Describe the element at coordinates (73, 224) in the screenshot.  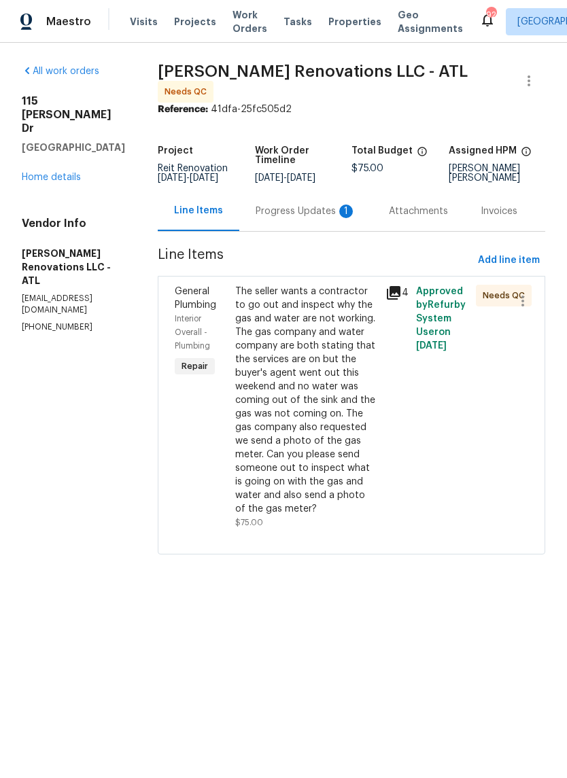
I see `h4: Vendor Info` at that location.